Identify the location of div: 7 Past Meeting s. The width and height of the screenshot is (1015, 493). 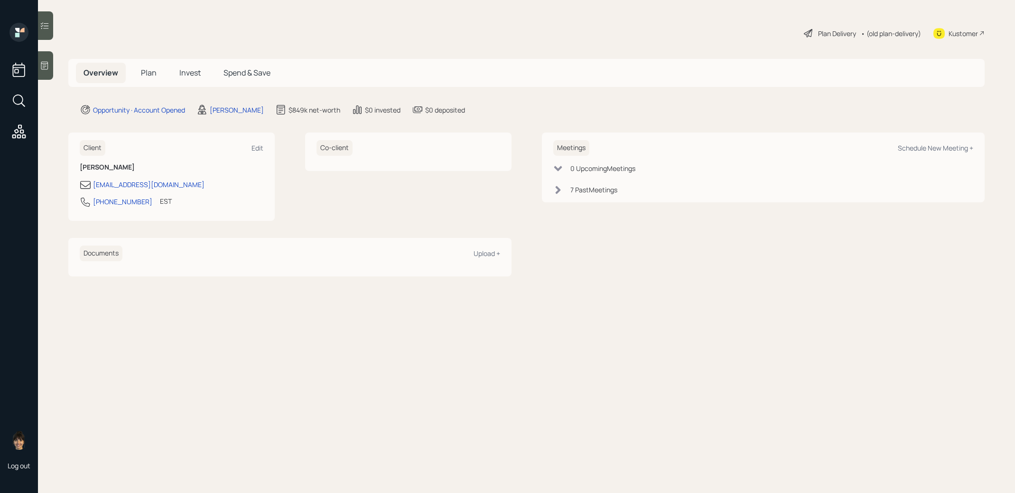
(594, 189).